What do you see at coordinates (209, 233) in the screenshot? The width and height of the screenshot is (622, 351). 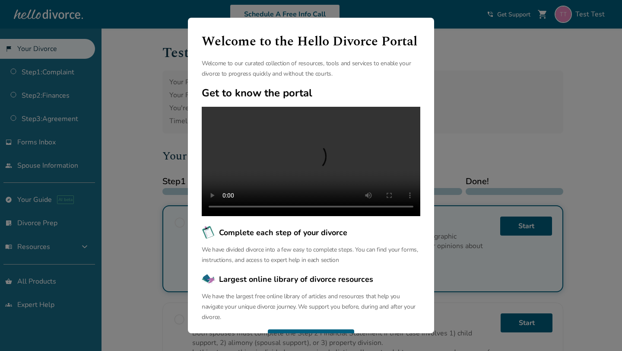 I see `img: Complete each step of your divorce` at bounding box center [209, 233].